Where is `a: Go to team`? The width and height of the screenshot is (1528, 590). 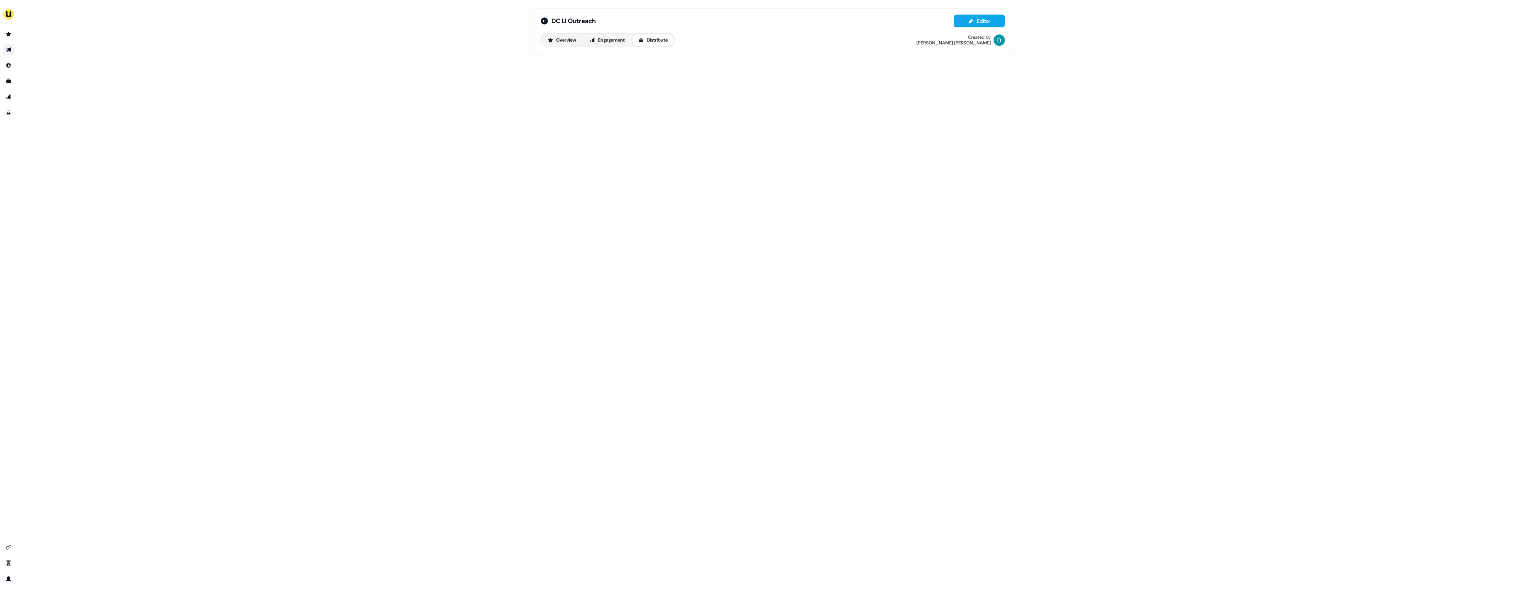 a: Go to team is located at coordinates (9, 563).